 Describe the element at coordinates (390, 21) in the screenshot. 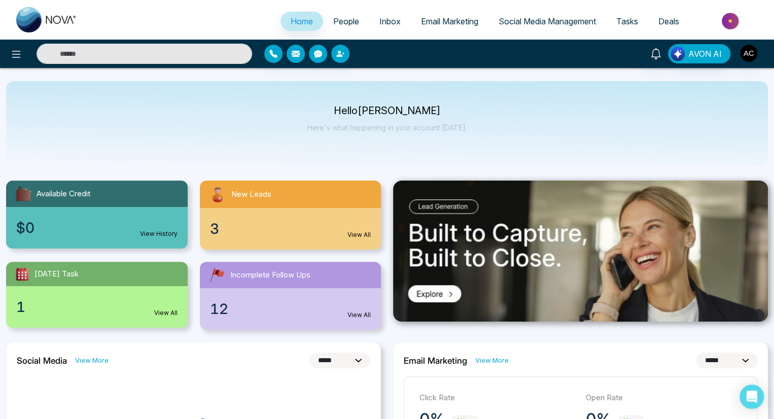

I see `span: Inbox` at that location.